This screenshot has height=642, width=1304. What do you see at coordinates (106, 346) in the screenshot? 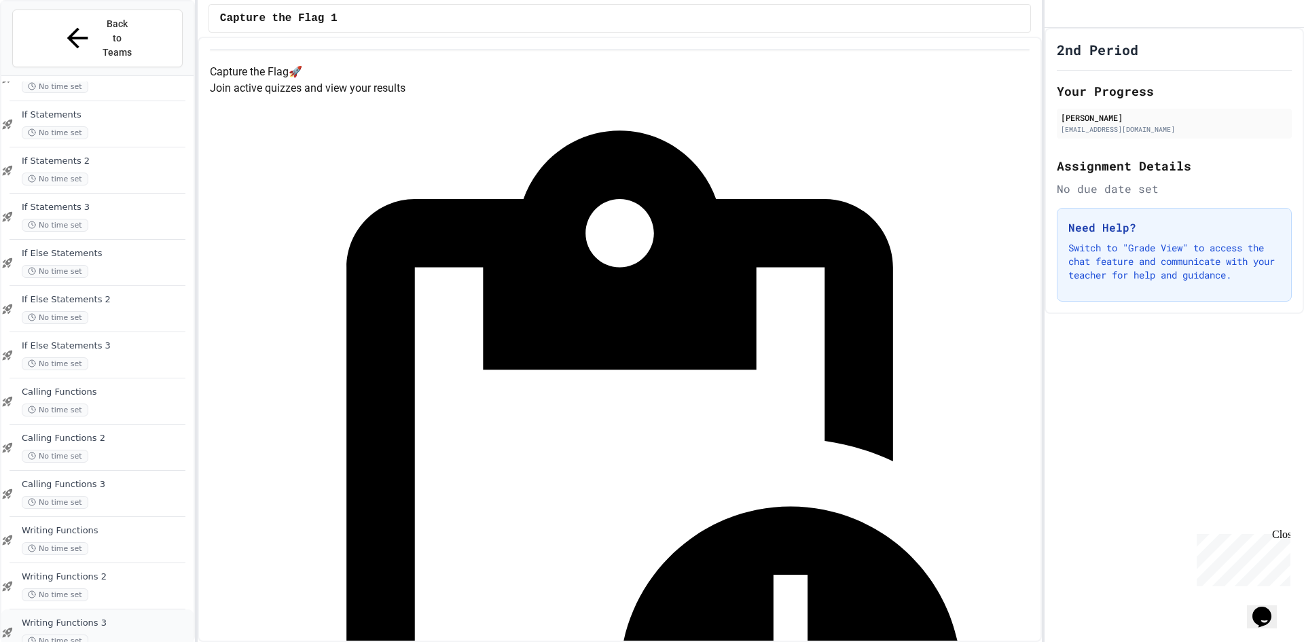
I see `span: If Else Statements 3` at bounding box center [106, 346].